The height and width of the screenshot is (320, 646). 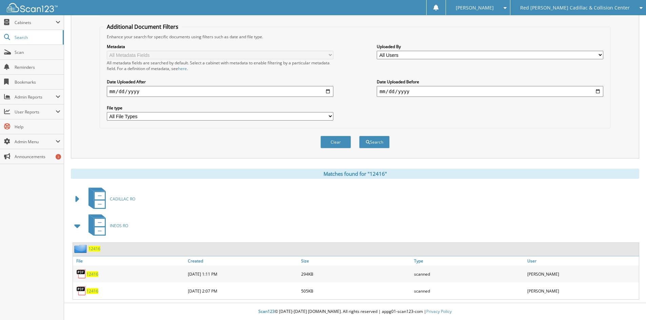 I want to click on span: Cabinets, so click(x=35, y=22).